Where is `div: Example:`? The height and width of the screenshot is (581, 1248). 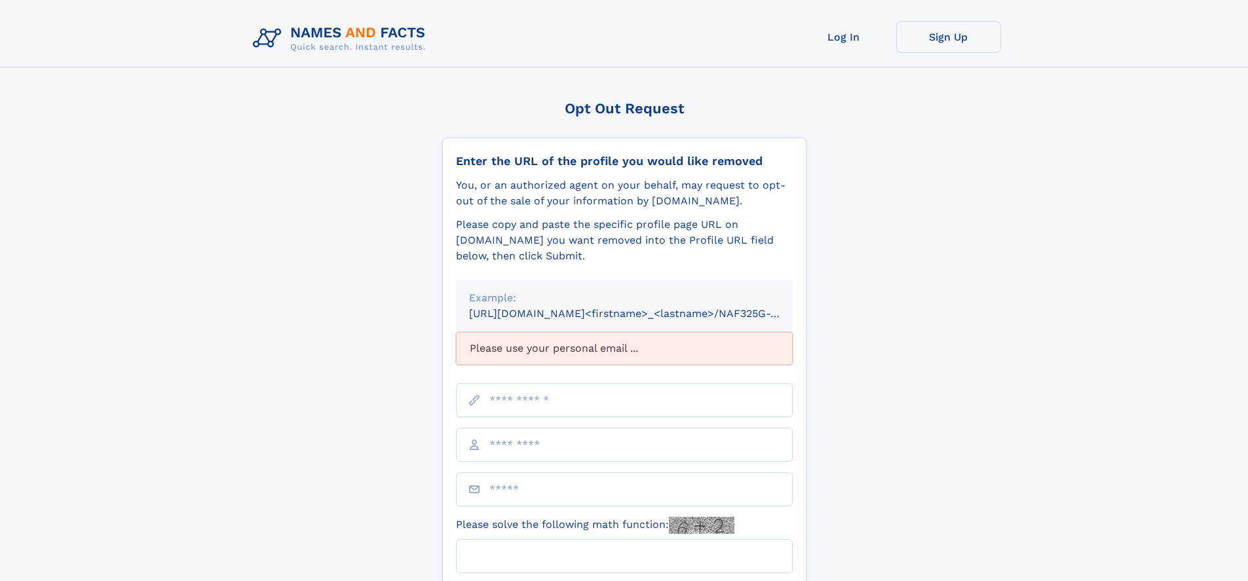 div: Example: is located at coordinates (624, 298).